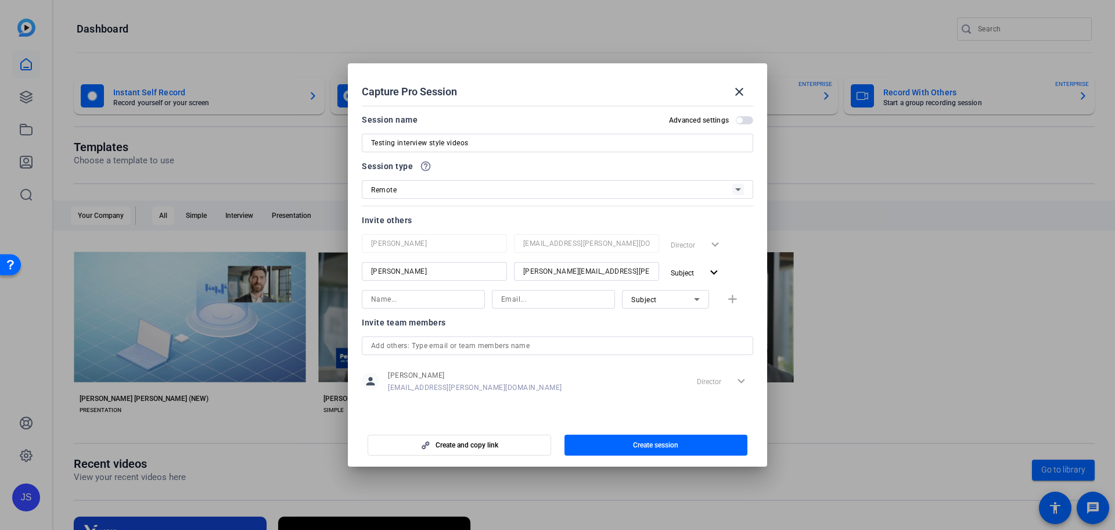 Image resolution: width=1115 pixels, height=530 pixels. I want to click on mat-icon: person, so click(371, 381).